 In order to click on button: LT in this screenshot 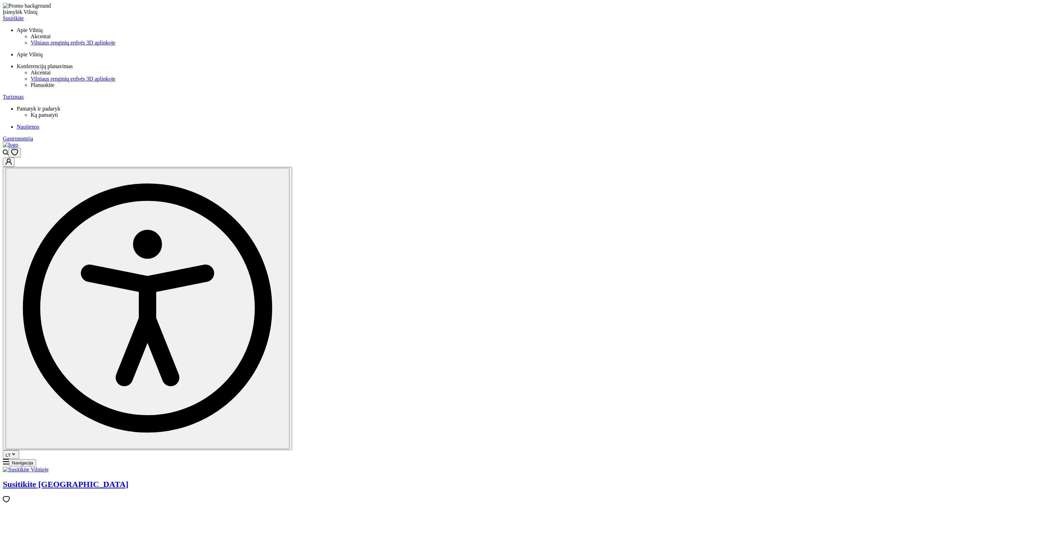, I will do `click(11, 455)`.